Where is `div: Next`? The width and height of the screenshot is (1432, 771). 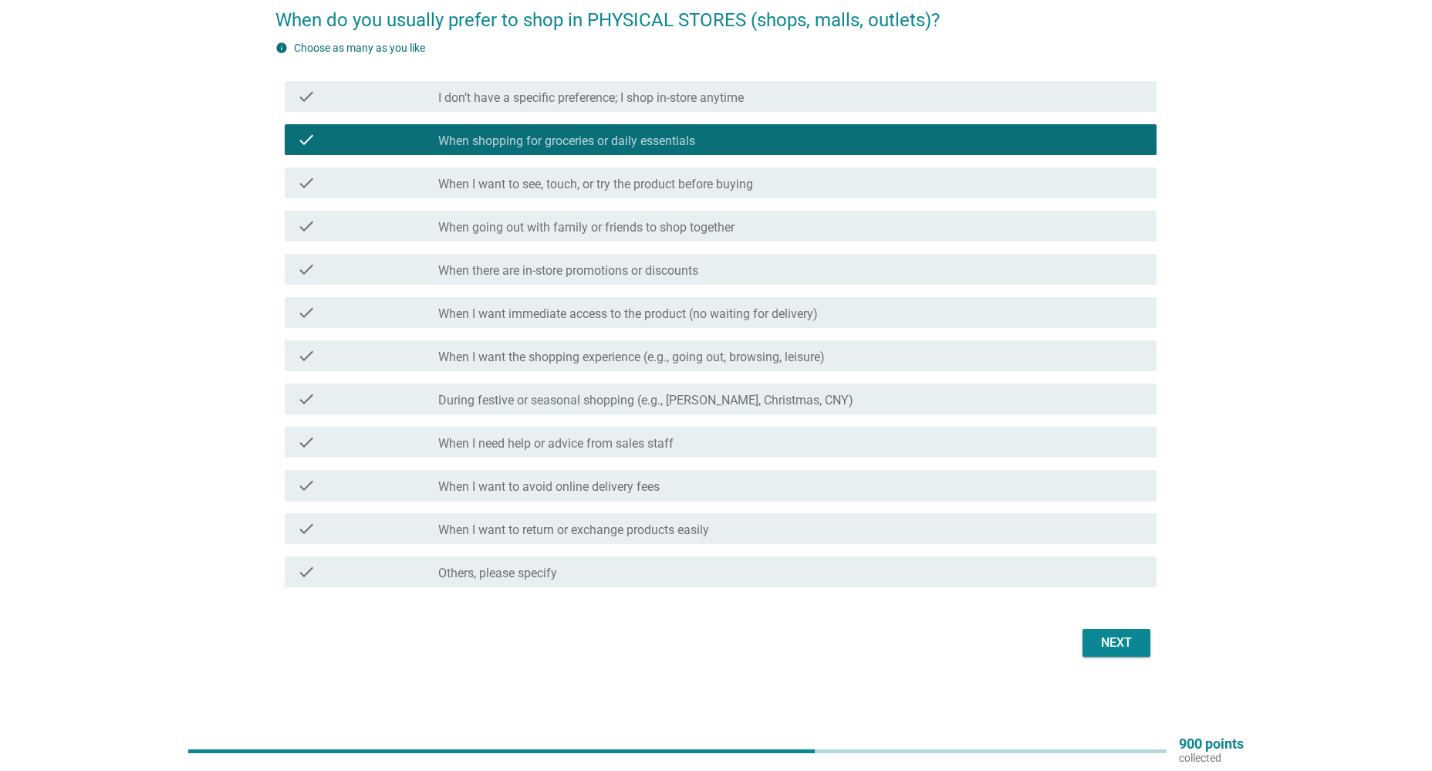 div: Next is located at coordinates (1116, 643).